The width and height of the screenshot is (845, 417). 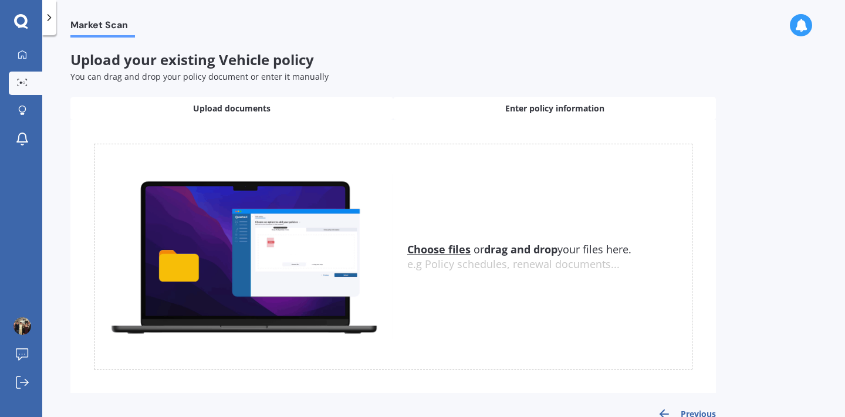 I want to click on span: You can drag and drop your policy document or enter it manually, so click(x=199, y=76).